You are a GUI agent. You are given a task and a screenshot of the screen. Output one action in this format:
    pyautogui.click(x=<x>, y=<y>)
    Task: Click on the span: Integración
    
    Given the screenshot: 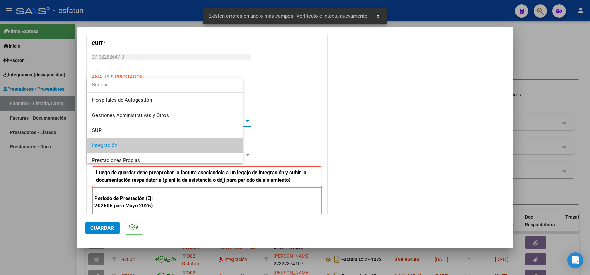 What is the action you would take?
    pyautogui.click(x=105, y=145)
    